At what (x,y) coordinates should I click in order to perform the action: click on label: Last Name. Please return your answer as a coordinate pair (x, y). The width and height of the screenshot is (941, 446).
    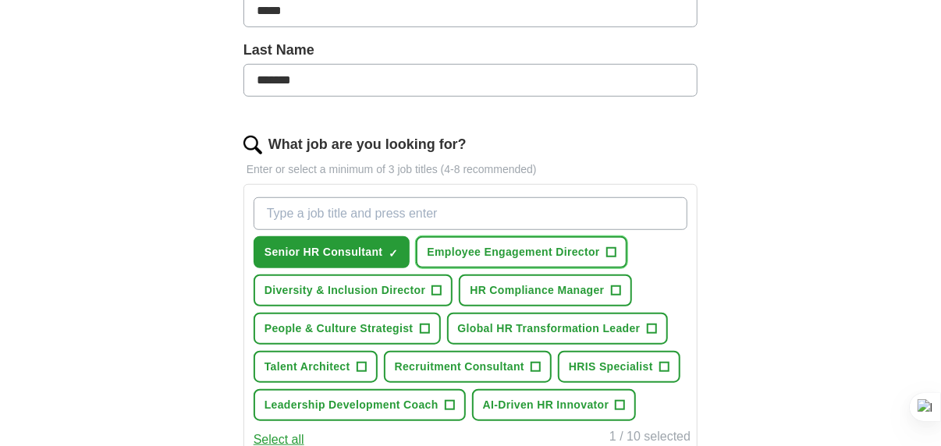
    Looking at the image, I should click on (470, 50).